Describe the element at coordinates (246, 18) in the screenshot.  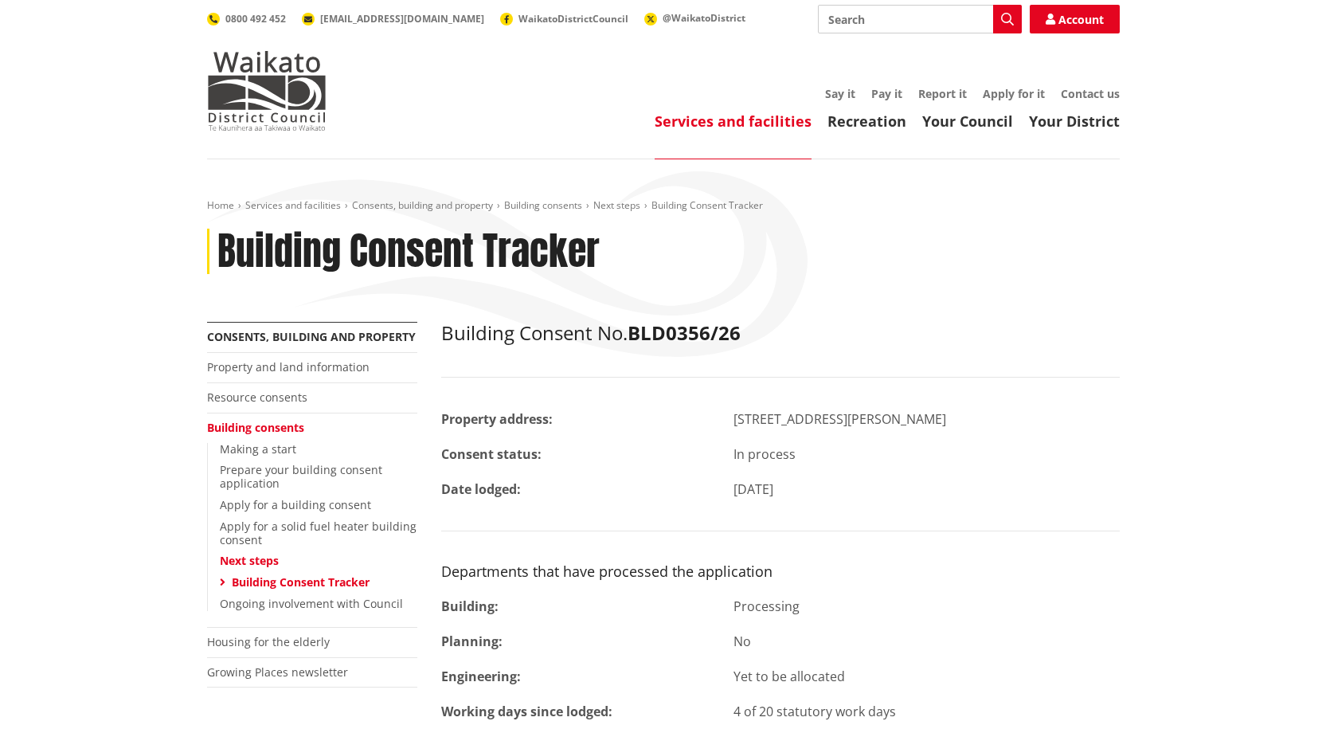
I see `a: 0800 492 452` at that location.